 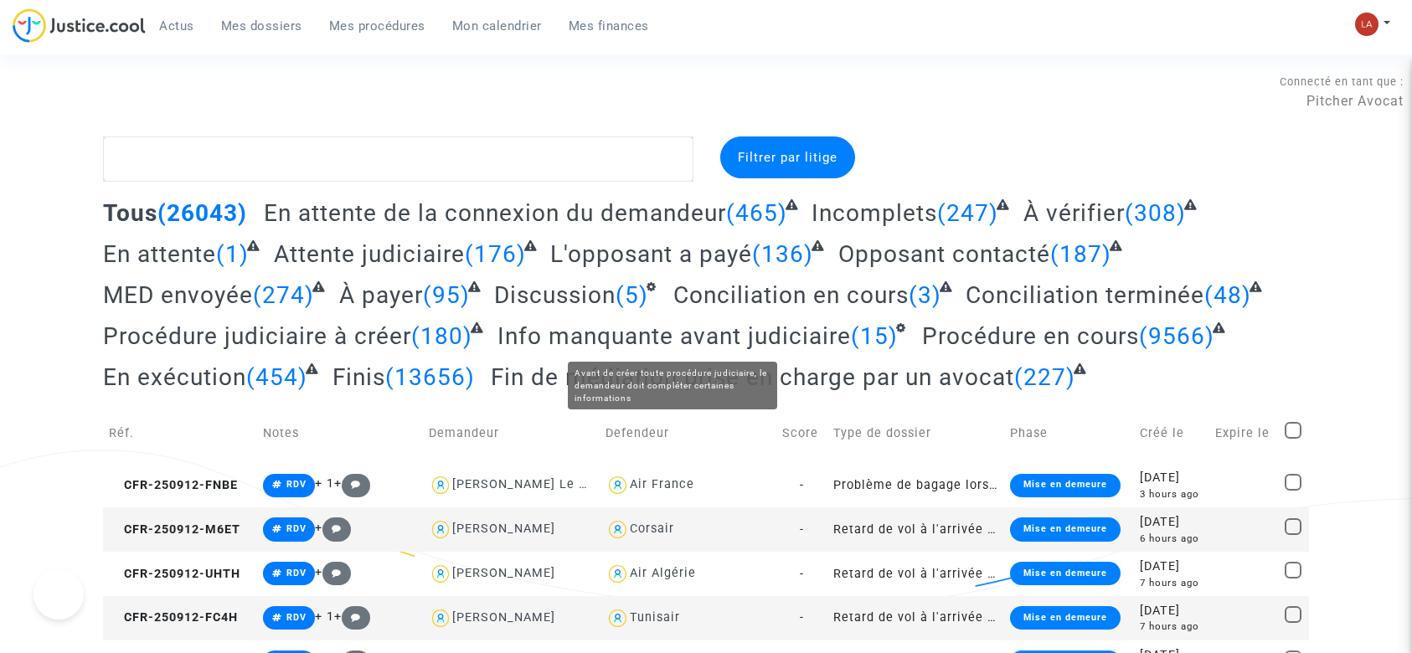 I want to click on span: Opposant contacté, so click(x=944, y=254).